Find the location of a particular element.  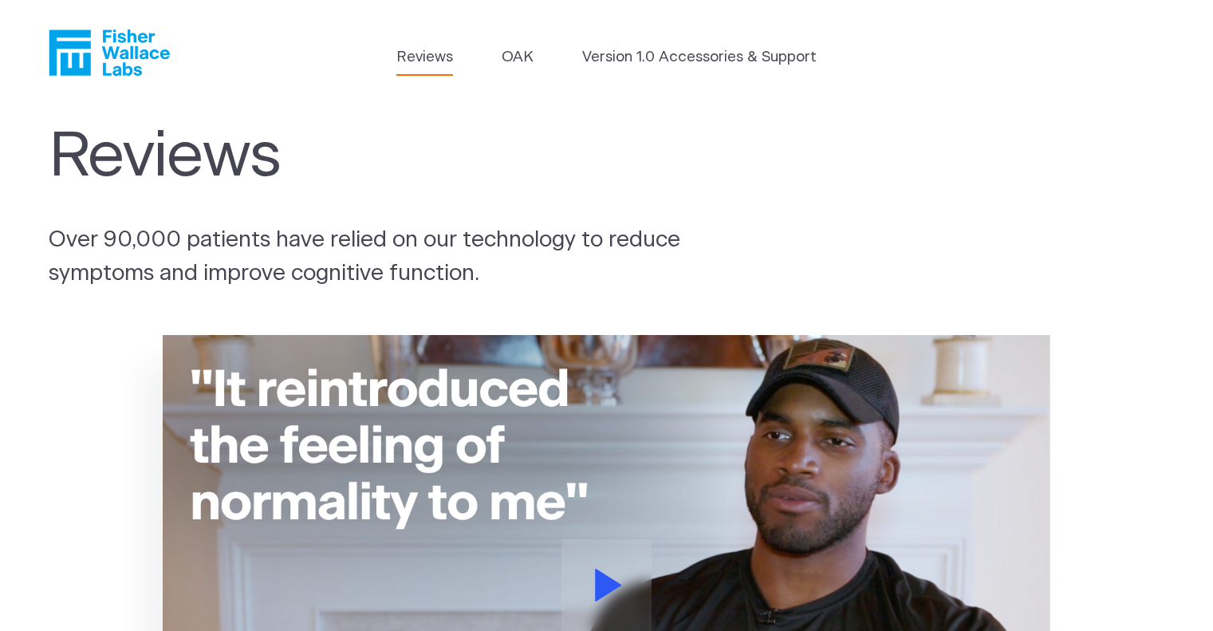

a: OAK is located at coordinates (518, 57).